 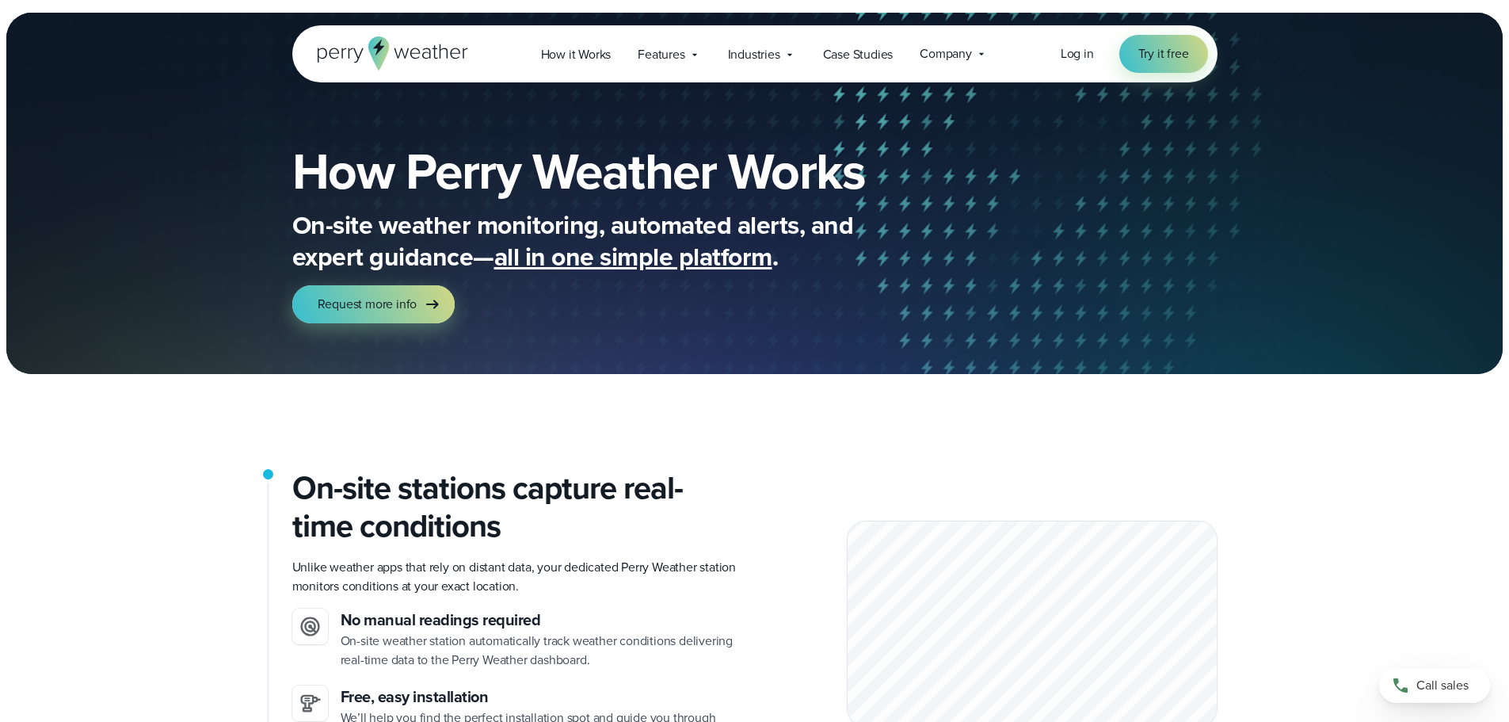 What do you see at coordinates (374, 304) in the screenshot?
I see `a: Request more info` at bounding box center [374, 304].